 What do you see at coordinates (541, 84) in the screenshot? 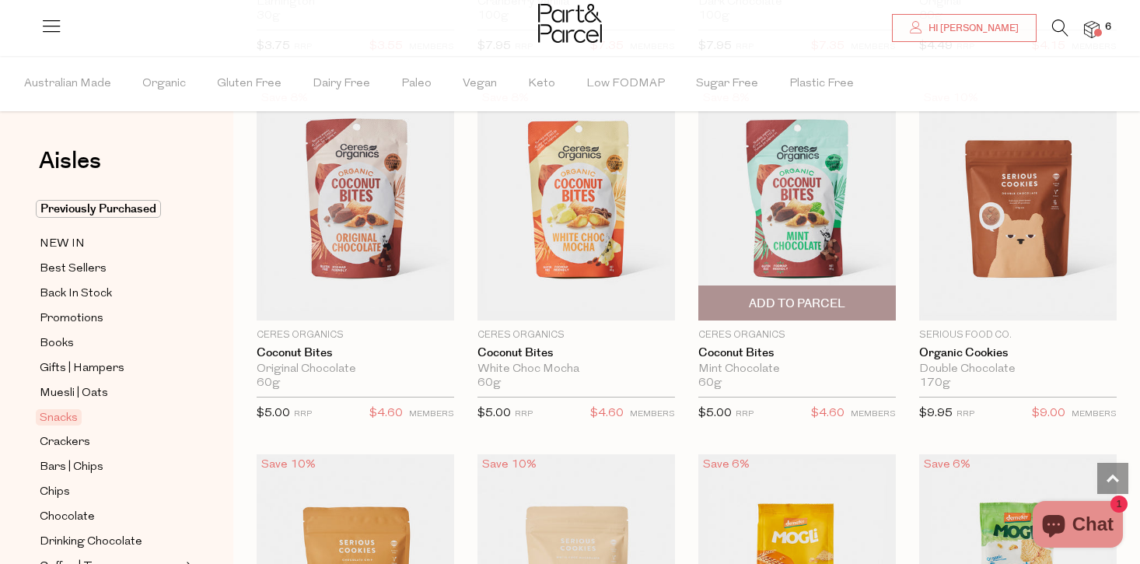
I see `span: Keto` at bounding box center [541, 84].